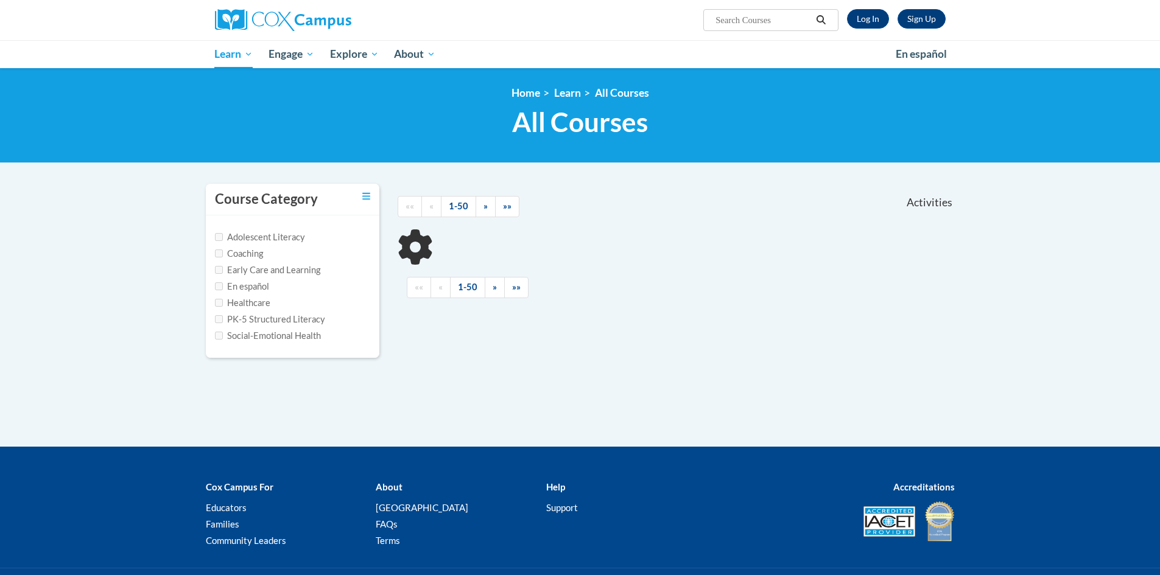  I want to click on input: Search Courses, so click(763, 20).